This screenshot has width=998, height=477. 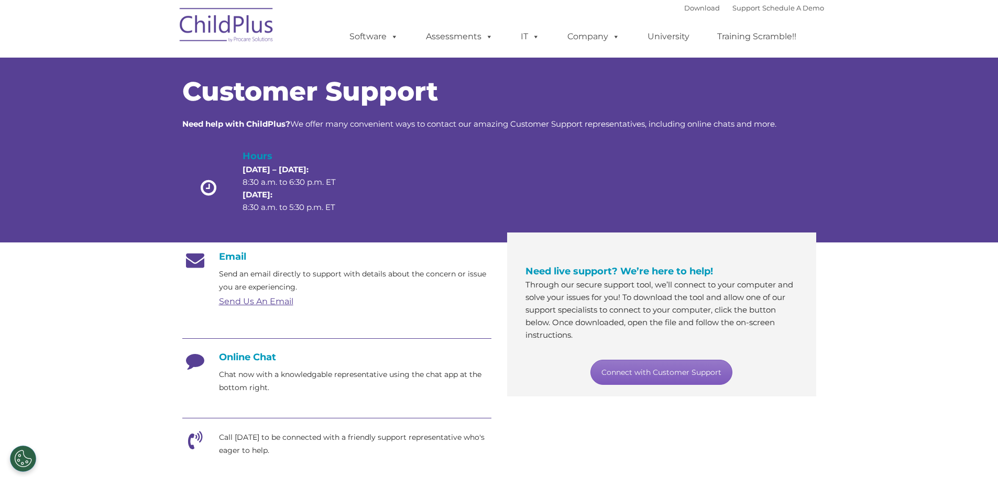 What do you see at coordinates (702, 8) in the screenshot?
I see `a: Download` at bounding box center [702, 8].